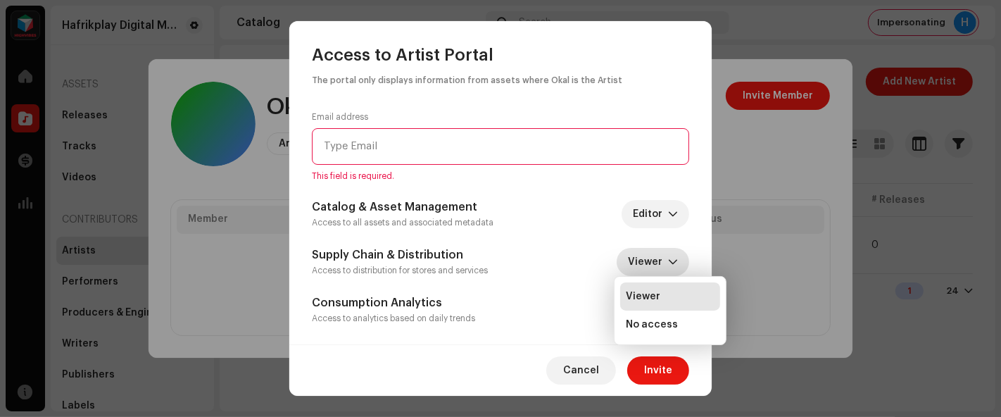  Describe the element at coordinates (670, 296) in the screenshot. I see `li: Viewer` at that location.